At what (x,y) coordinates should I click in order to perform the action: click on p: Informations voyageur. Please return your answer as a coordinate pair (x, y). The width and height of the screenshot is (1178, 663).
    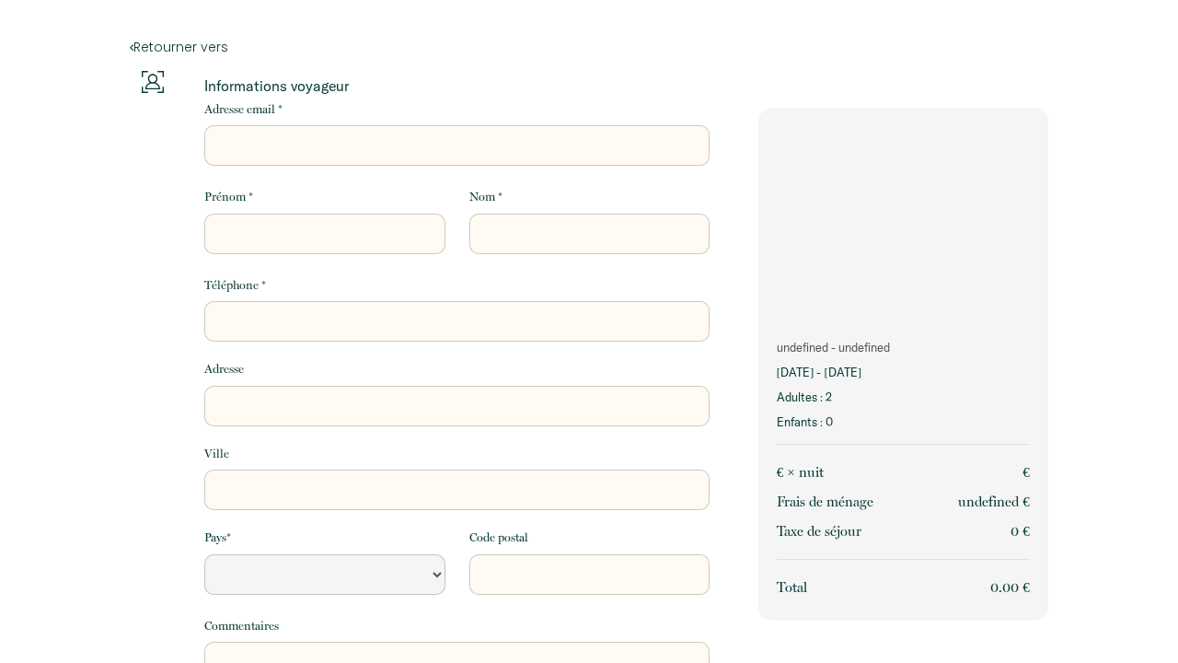
    Looking at the image, I should click on (456, 86).